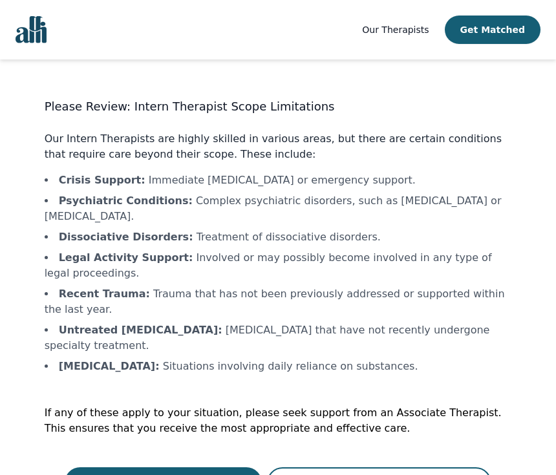 The height and width of the screenshot is (475, 556). I want to click on a: Our Therapists, so click(395, 30).